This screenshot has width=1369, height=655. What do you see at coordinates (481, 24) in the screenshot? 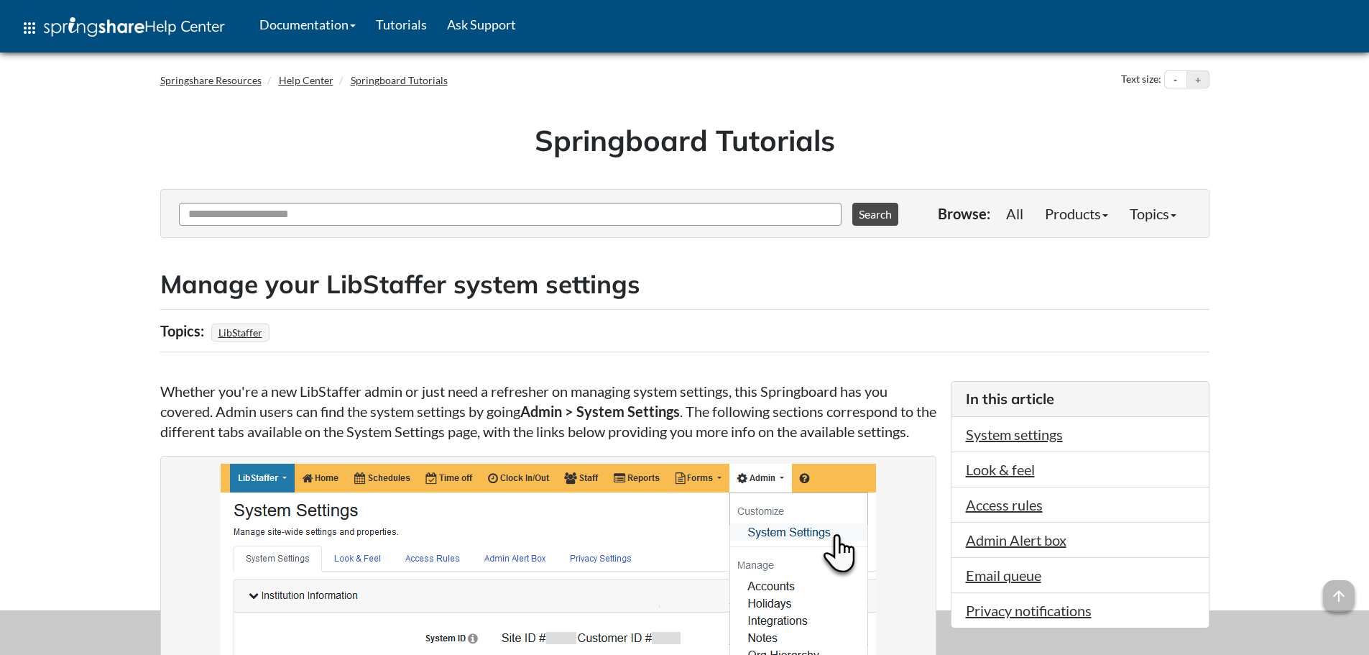
I see `a: Ask Support` at bounding box center [481, 24].